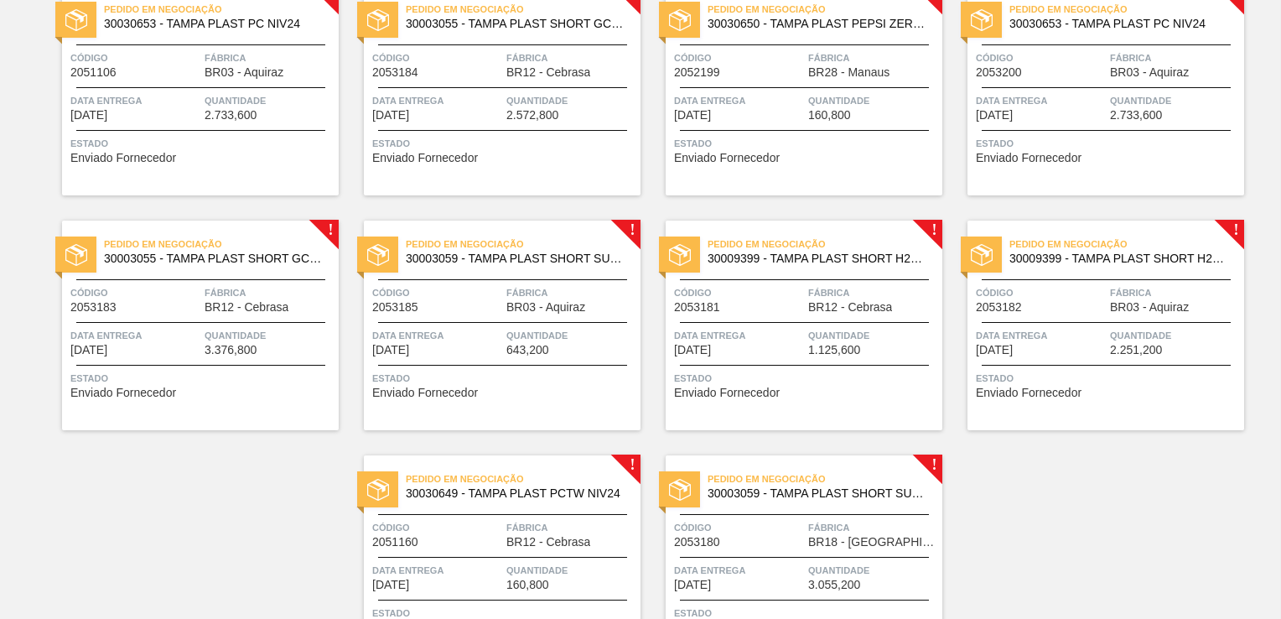 The image size is (1281, 619). What do you see at coordinates (697, 542) in the screenshot?
I see `span: 2053180` at bounding box center [697, 542].